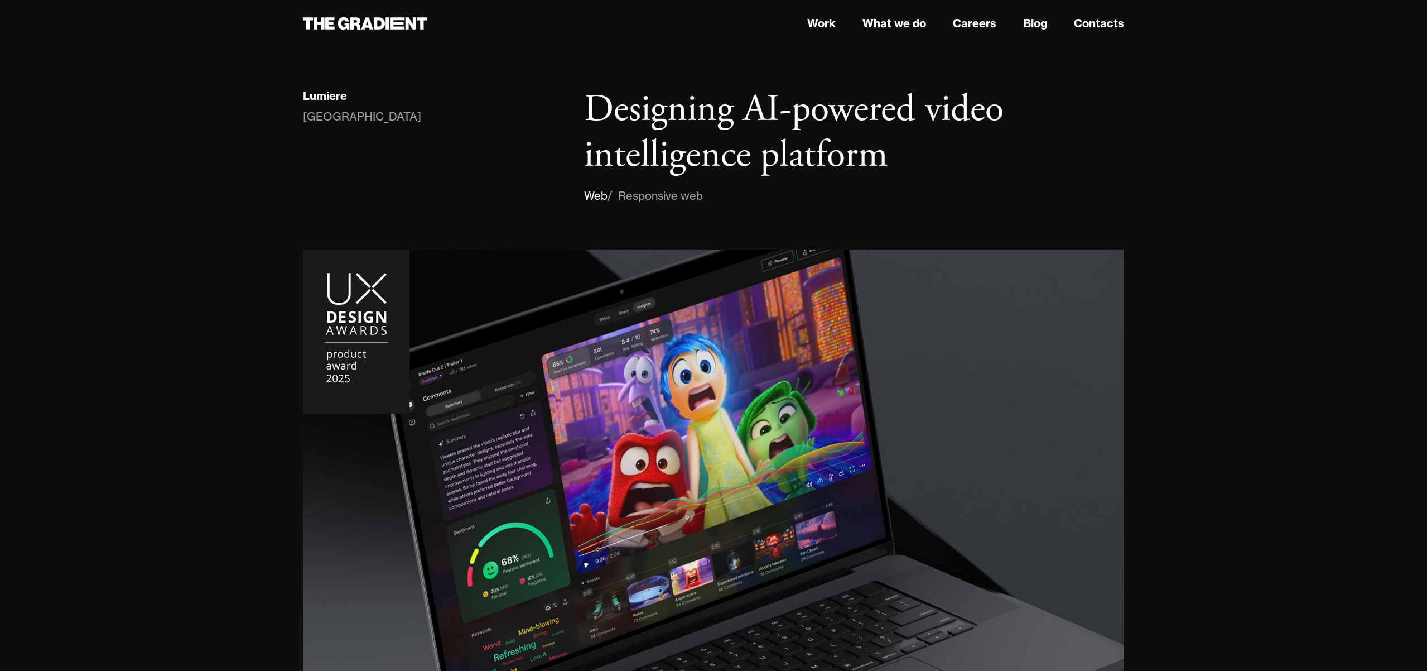 The width and height of the screenshot is (1427, 671). I want to click on a: Blog, so click(1035, 23).